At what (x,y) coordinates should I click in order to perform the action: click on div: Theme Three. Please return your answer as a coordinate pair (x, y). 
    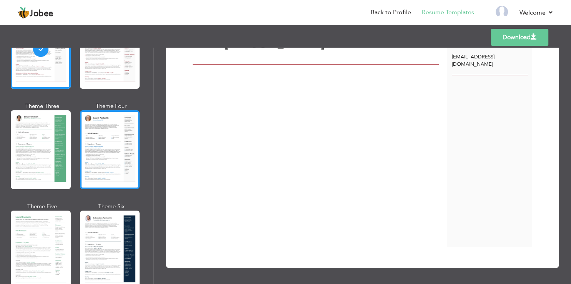
    Looking at the image, I should click on (42, 106).